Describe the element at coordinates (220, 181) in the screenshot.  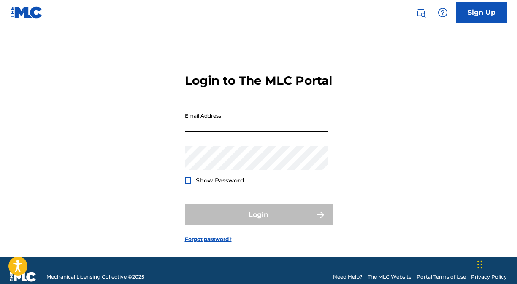
I see `span: Show Password` at that location.